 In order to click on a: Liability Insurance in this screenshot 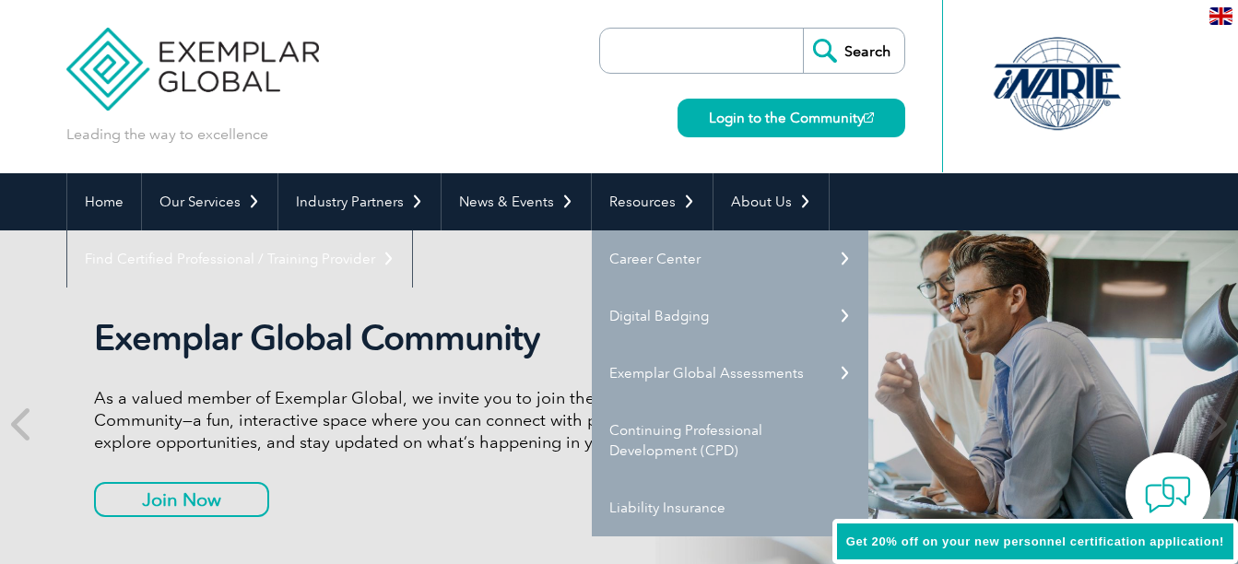, I will do `click(730, 508)`.